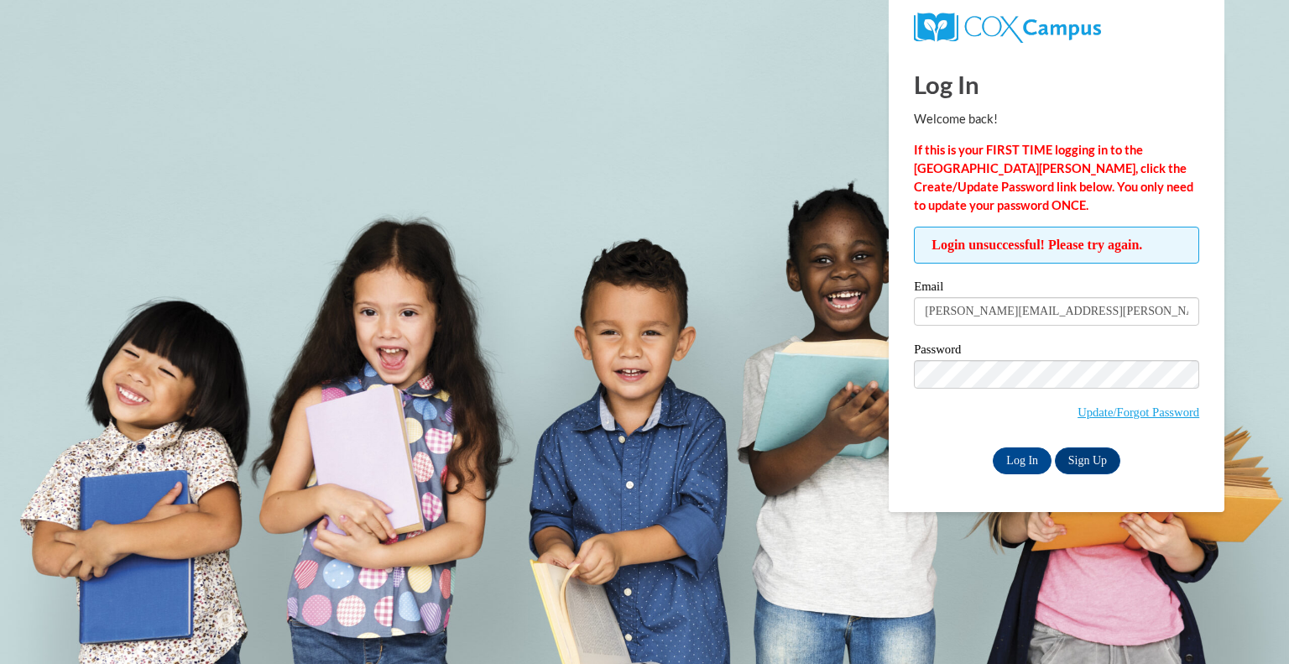  What do you see at coordinates (1057, 352) in the screenshot?
I see `label: Password` at bounding box center [1057, 352].